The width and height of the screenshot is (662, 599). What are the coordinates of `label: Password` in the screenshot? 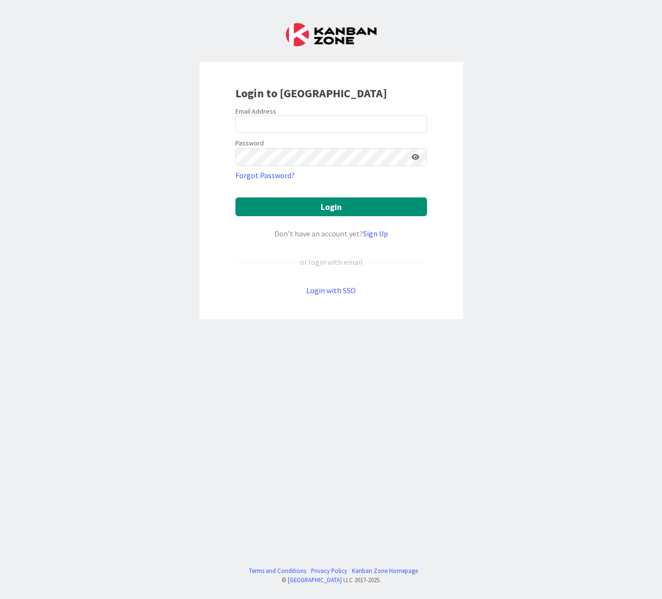 It's located at (250, 143).